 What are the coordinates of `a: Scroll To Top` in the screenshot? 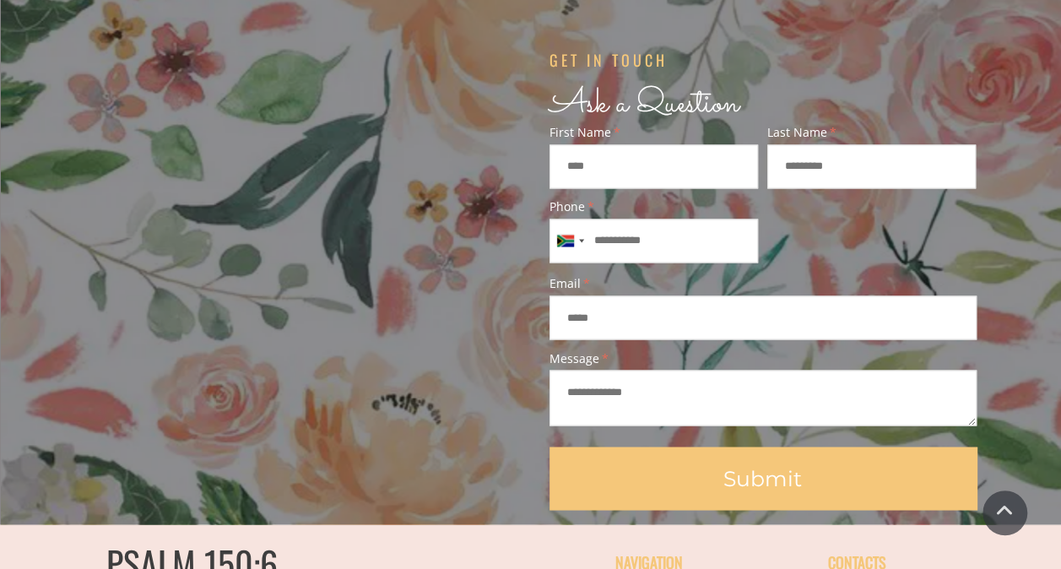 It's located at (1004, 512).